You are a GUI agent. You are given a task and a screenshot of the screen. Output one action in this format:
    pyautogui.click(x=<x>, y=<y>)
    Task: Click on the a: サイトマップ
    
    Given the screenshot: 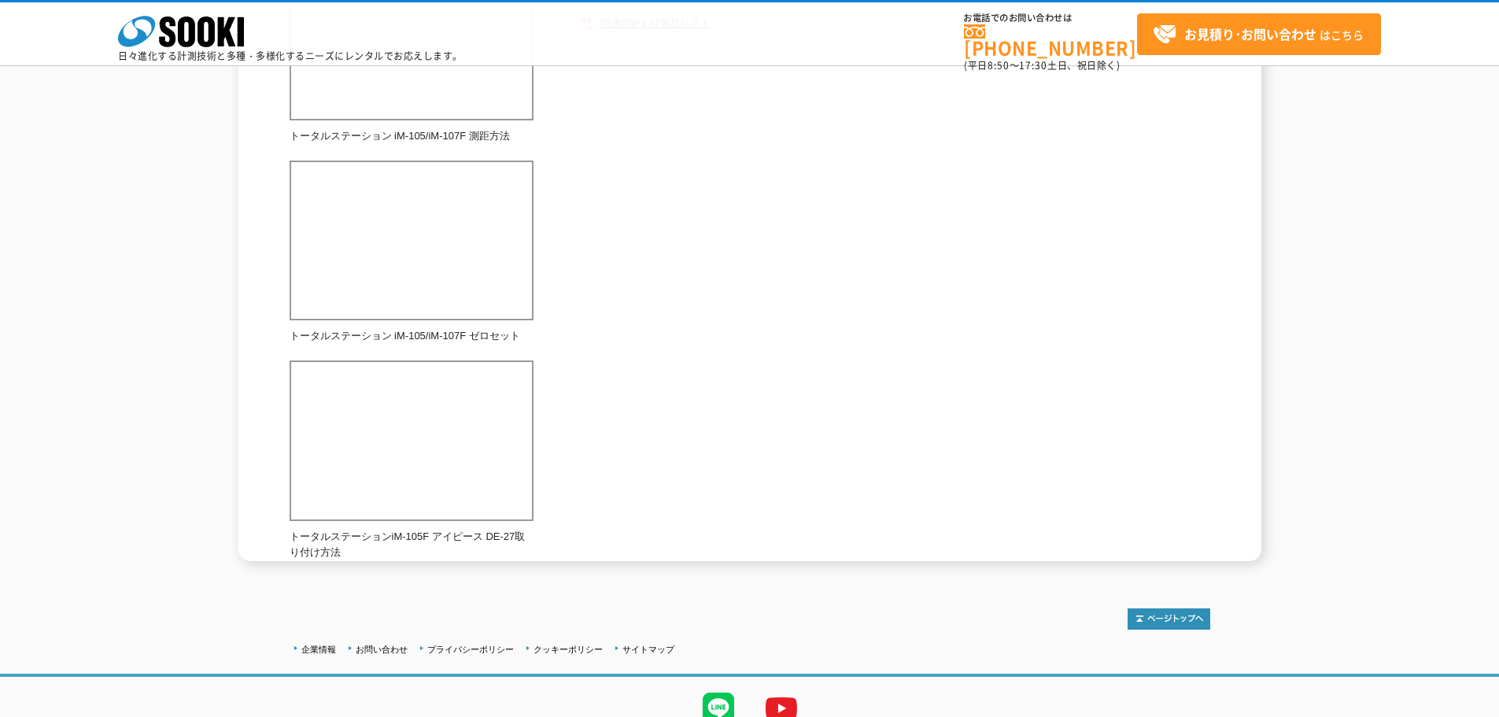 What is the action you would take?
    pyautogui.click(x=648, y=649)
    